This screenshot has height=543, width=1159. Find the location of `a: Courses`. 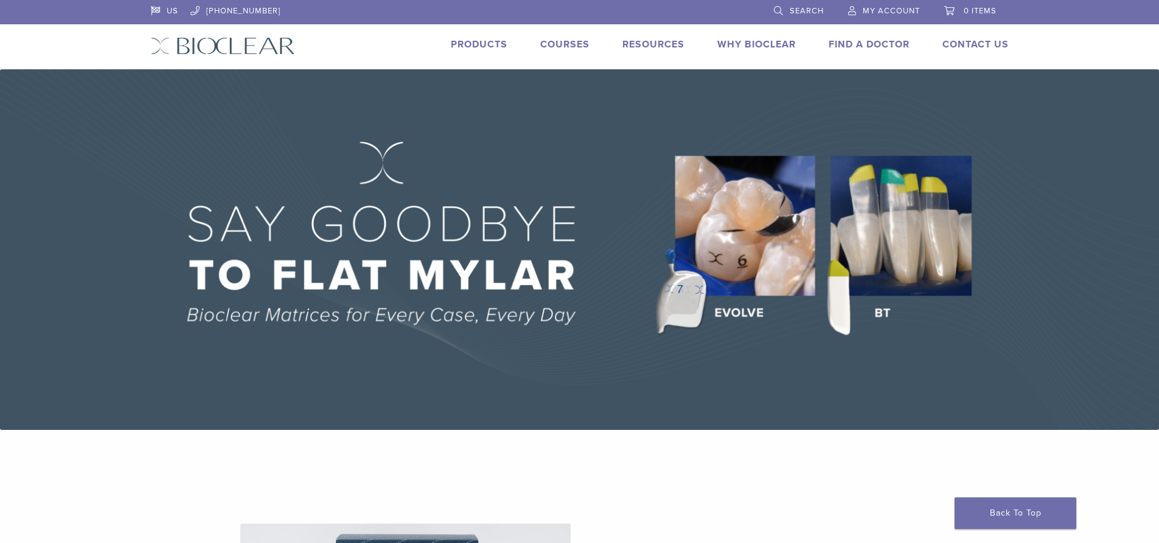

a: Courses is located at coordinates (565, 44).